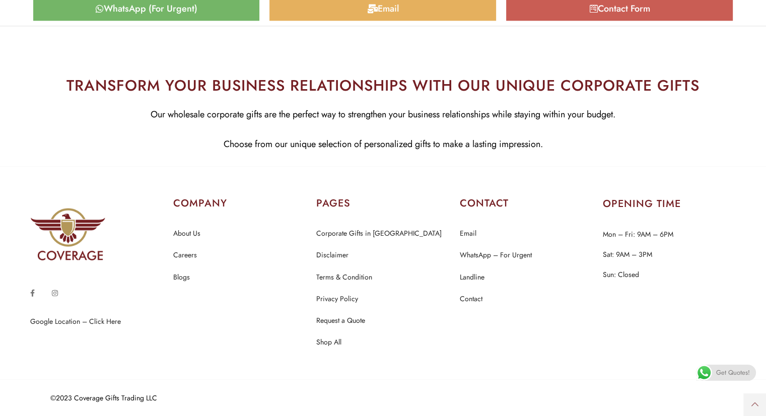  What do you see at coordinates (375, 398) in the screenshot?
I see `div: ©2023 Coverage Gifts Trading LLC` at bounding box center [375, 398].